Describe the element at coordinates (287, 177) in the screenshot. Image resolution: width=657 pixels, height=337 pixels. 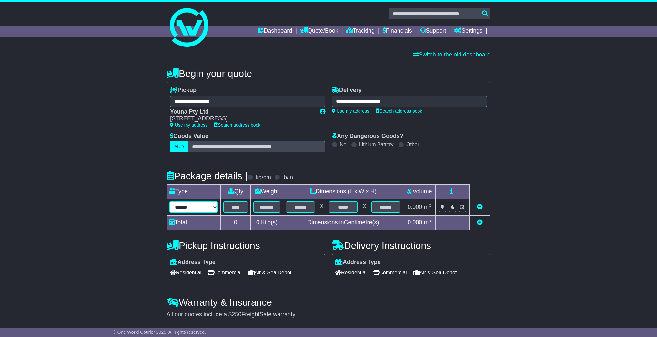
I see `label: lb/in` at that location.